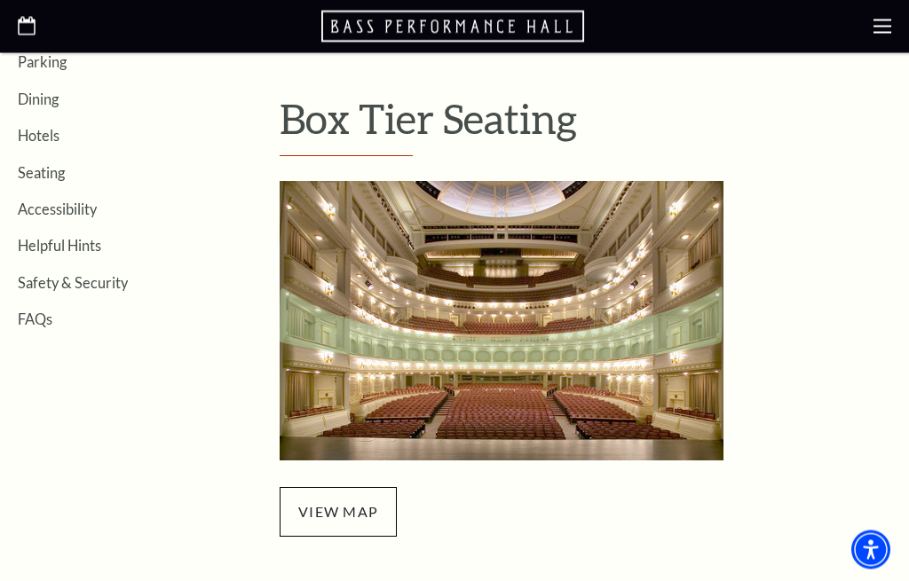 This screenshot has height=581, width=909. What do you see at coordinates (73, 283) in the screenshot?
I see `a: Safety & Security` at bounding box center [73, 283].